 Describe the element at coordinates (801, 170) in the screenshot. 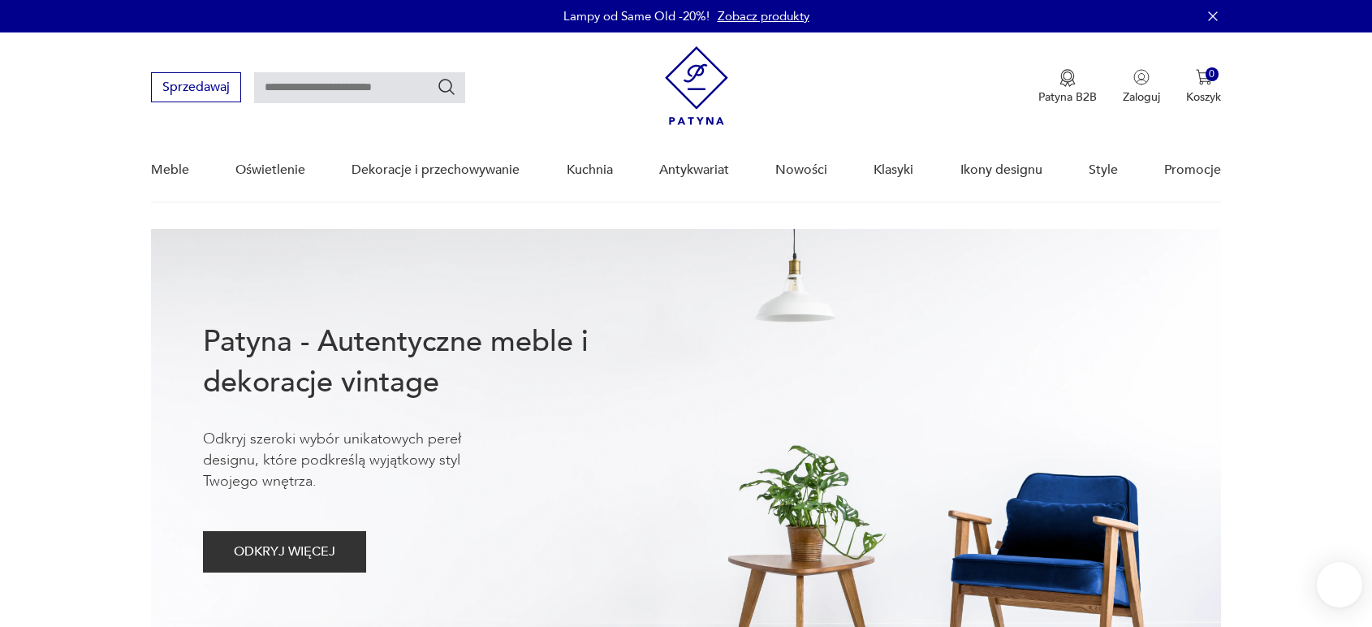

I see `a: Nowości` at that location.